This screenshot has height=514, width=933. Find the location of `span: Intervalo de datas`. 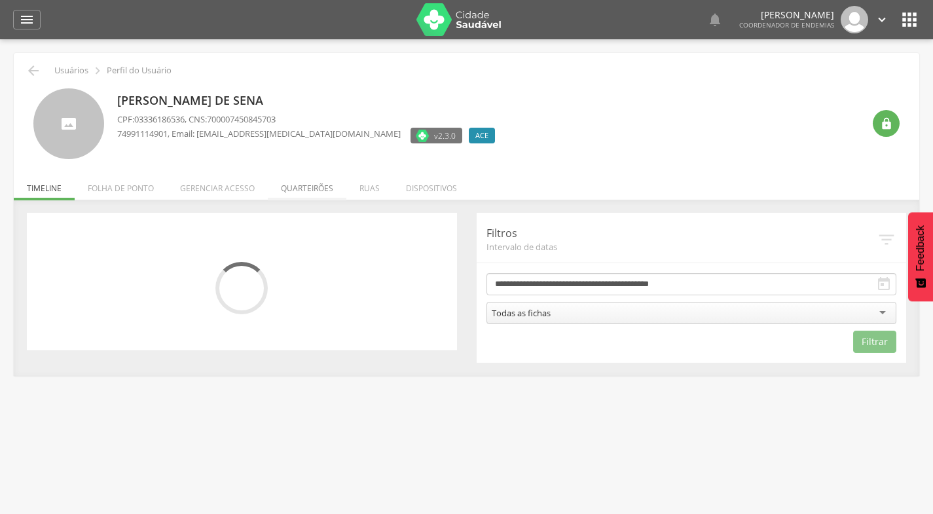

span: Intervalo de datas is located at coordinates (681, 247).